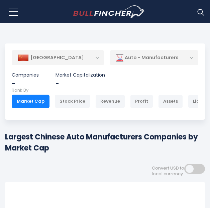  What do you see at coordinates (154, 58) in the screenshot?
I see `div: Auto - Manufacturers` at bounding box center [154, 58].